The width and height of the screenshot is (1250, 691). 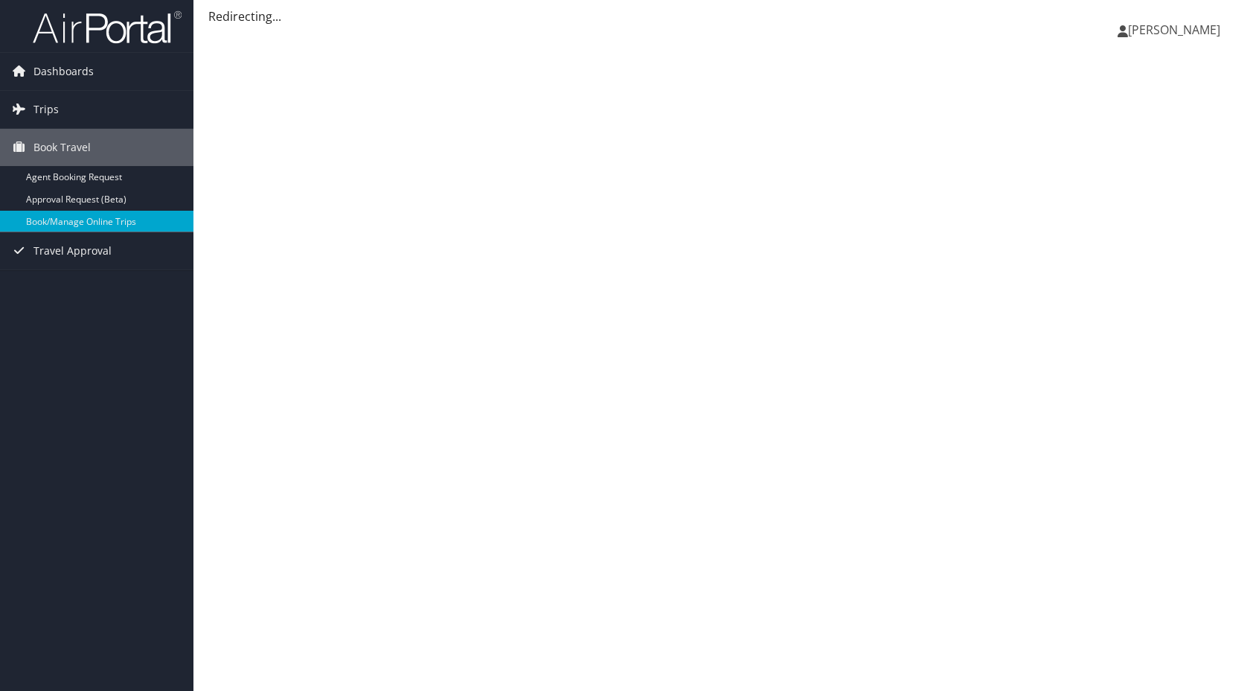 What do you see at coordinates (63, 71) in the screenshot?
I see `span: Dashboards` at bounding box center [63, 71].